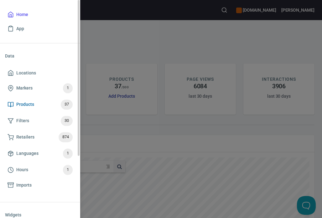 This screenshot has width=322, height=218. What do you see at coordinates (27, 153) in the screenshot?
I see `span: Languages` at bounding box center [27, 153].